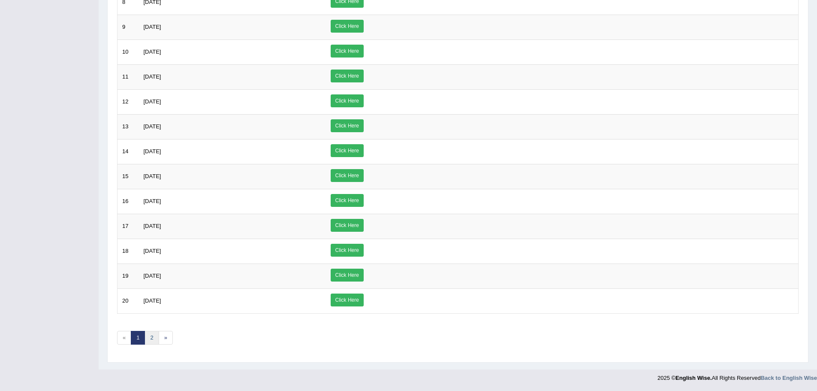  What do you see at coordinates (151, 338) in the screenshot?
I see `a: 2` at bounding box center [151, 338].